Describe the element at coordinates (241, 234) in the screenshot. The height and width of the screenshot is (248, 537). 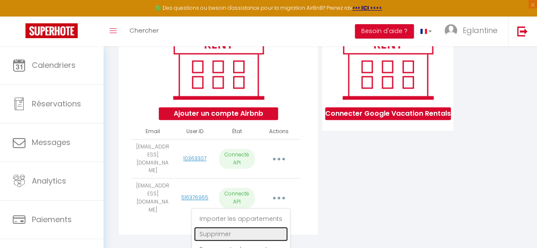
I see `a: Supprimer` at that location.